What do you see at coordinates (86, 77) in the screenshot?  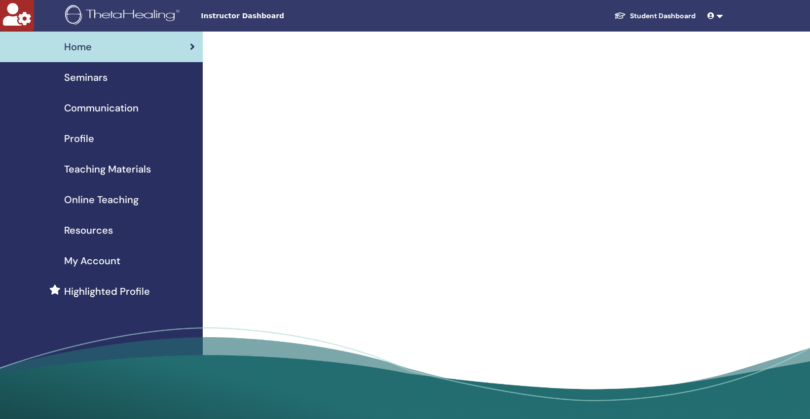 I see `span: Seminars` at bounding box center [86, 77].